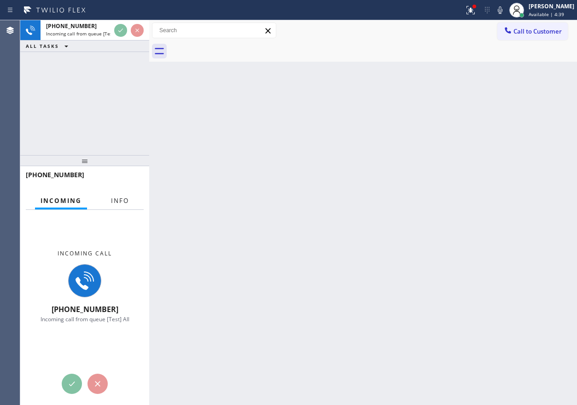 This screenshot has height=405, width=577. Describe the element at coordinates (49, 46) in the screenshot. I see `button: ALL TASKS` at that location.